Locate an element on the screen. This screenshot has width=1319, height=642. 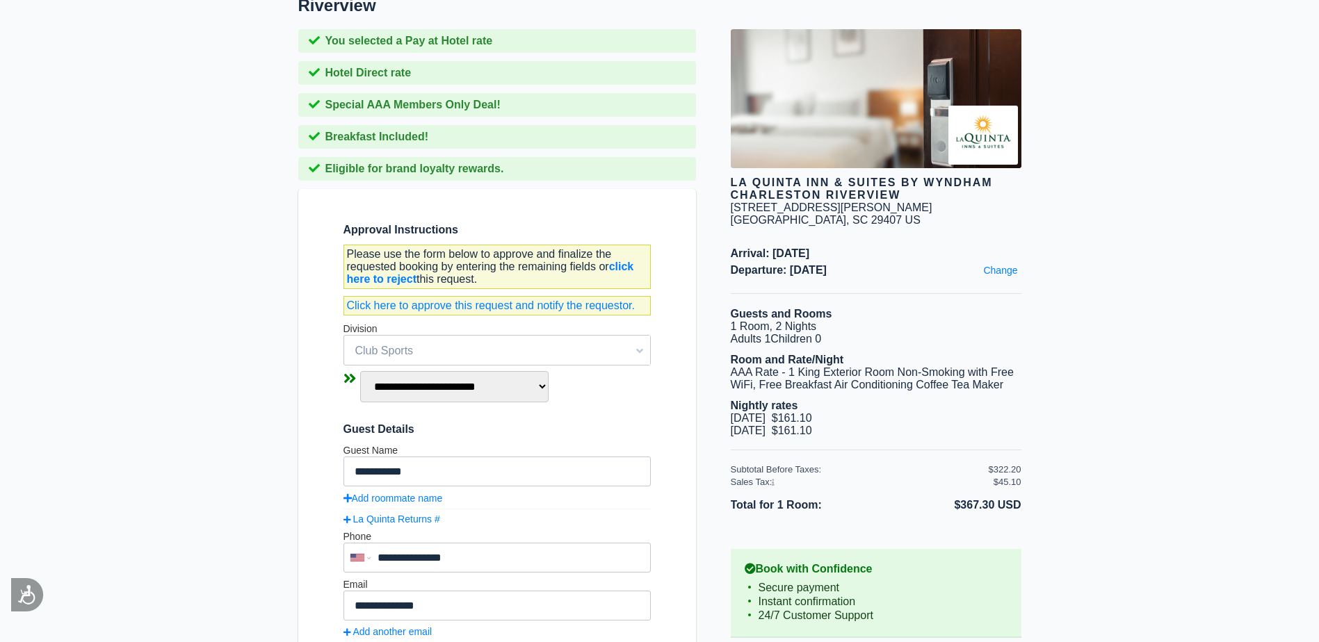
div: $322.20 is located at coordinates (1004, 469).